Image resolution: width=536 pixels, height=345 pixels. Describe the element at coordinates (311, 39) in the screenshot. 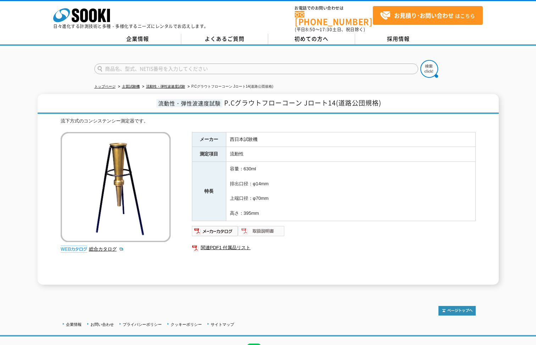

I see `span: 初めての方へ` at that location.